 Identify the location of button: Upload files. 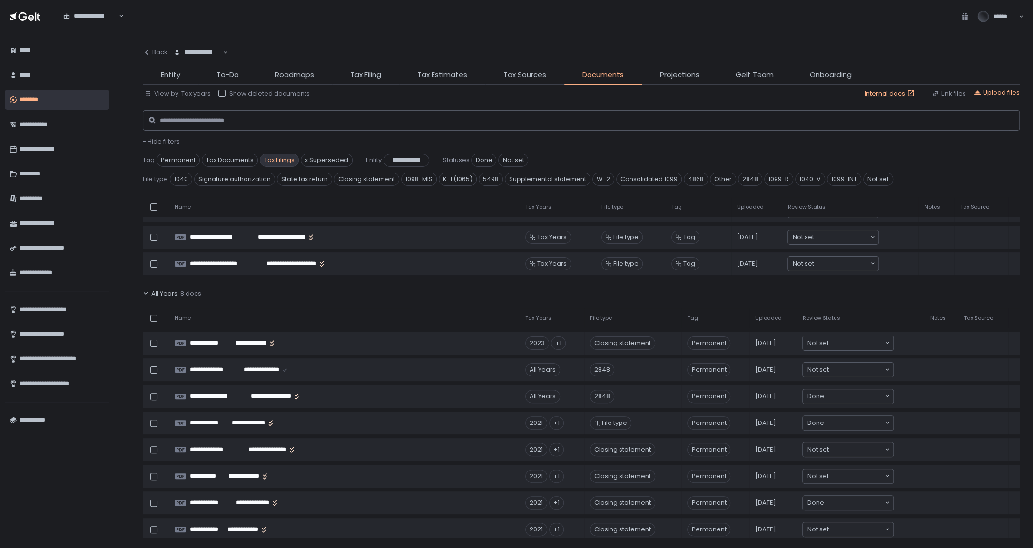
(996, 93).